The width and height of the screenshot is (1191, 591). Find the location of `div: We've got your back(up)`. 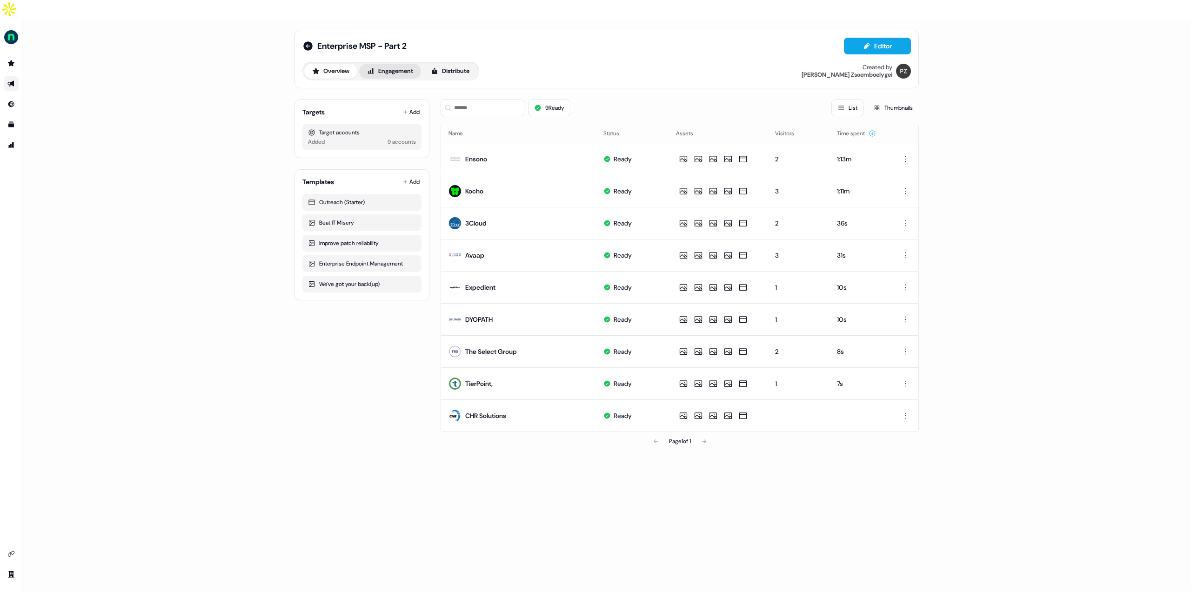

div: We've got your back(up) is located at coordinates (362, 284).